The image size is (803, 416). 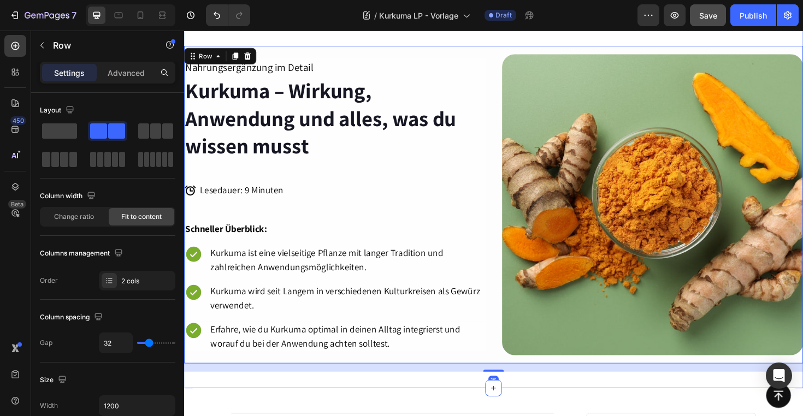 What do you see at coordinates (126, 73) in the screenshot?
I see `p: Advanced` at bounding box center [126, 73].